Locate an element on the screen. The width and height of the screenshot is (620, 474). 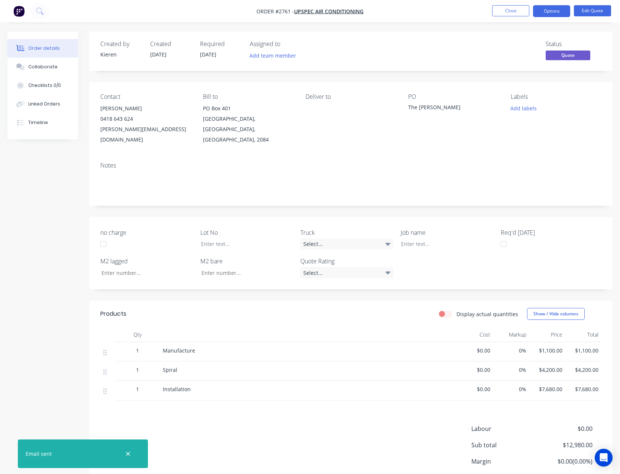
div: Labels is located at coordinates (556, 97).